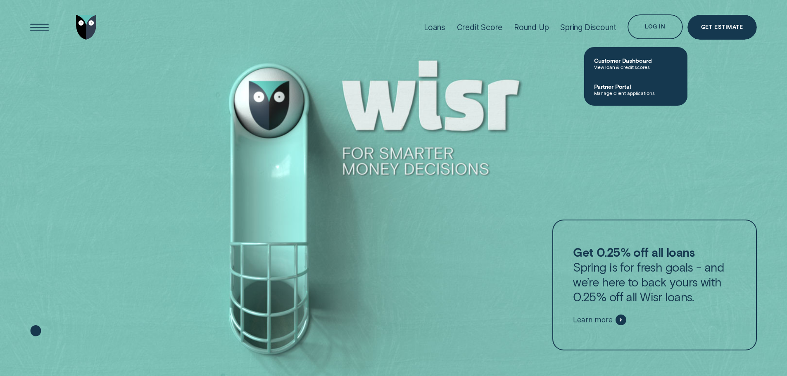 This screenshot has height=376, width=787. I want to click on a: Partner PortalManage client applications, so click(636, 89).